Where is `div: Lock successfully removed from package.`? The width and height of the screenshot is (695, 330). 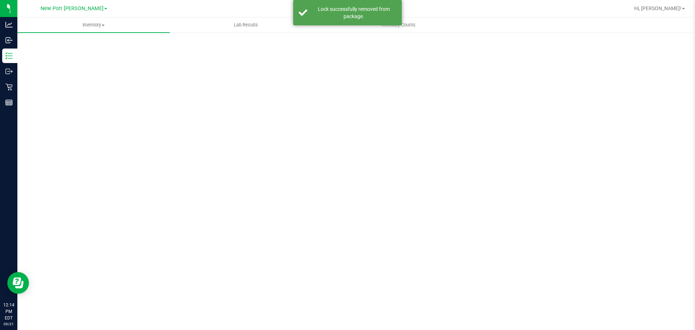
div: Lock successfully removed from package. is located at coordinates (354, 13).